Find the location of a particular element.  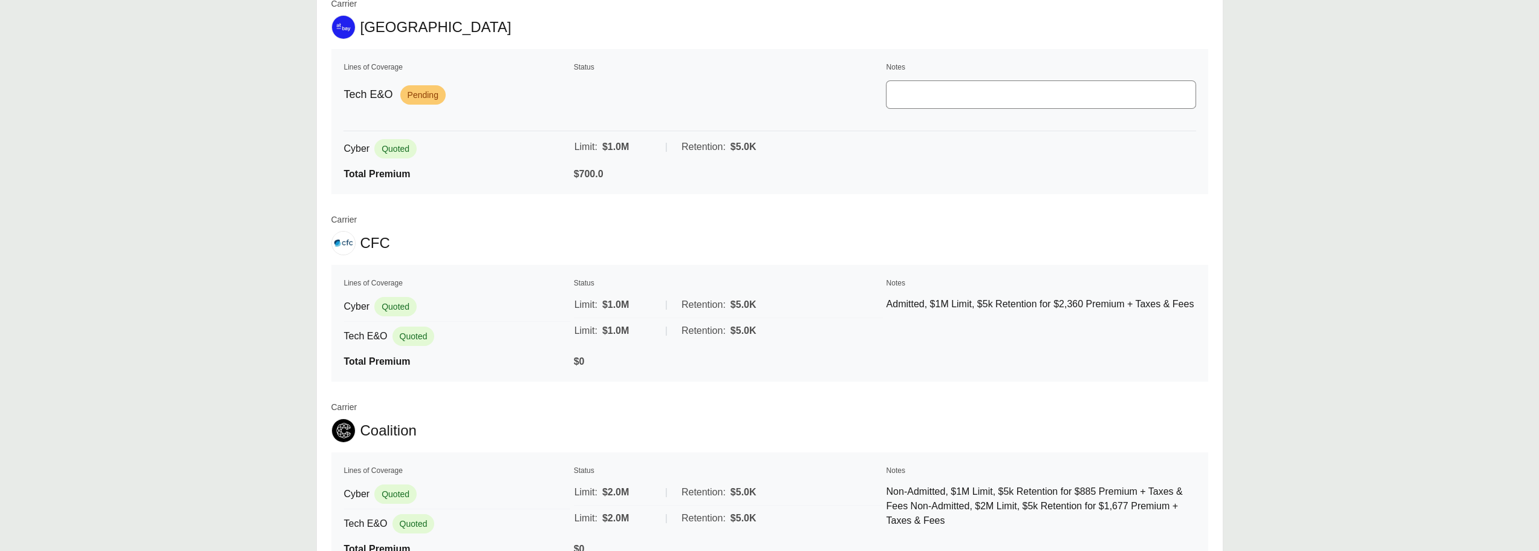

img: CFC is located at coordinates (343, 243).